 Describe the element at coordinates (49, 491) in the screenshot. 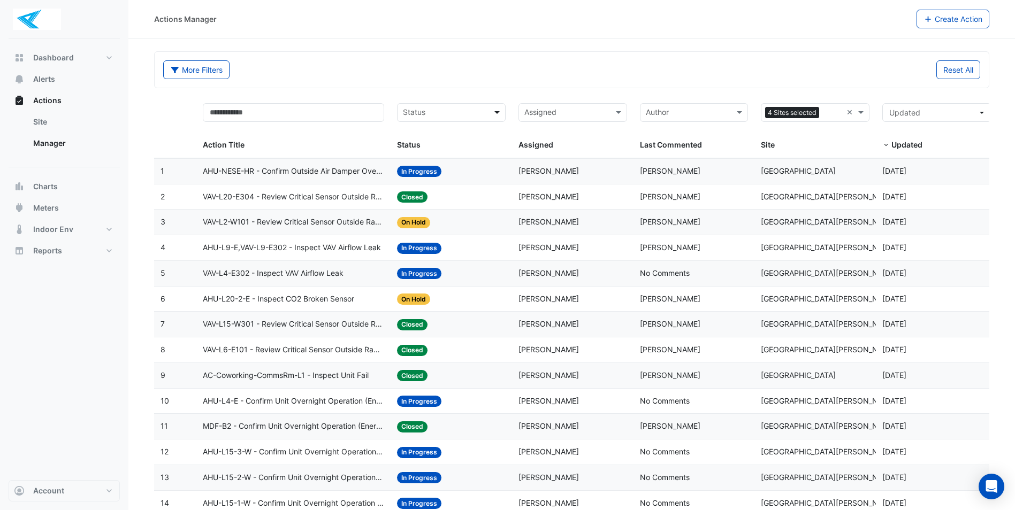

I see `span: Account` at that location.